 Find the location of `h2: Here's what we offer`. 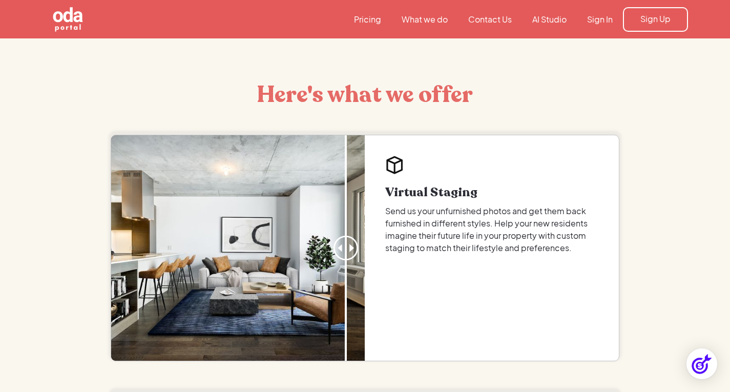

h2: Here's what we offer is located at coordinates (365, 95).